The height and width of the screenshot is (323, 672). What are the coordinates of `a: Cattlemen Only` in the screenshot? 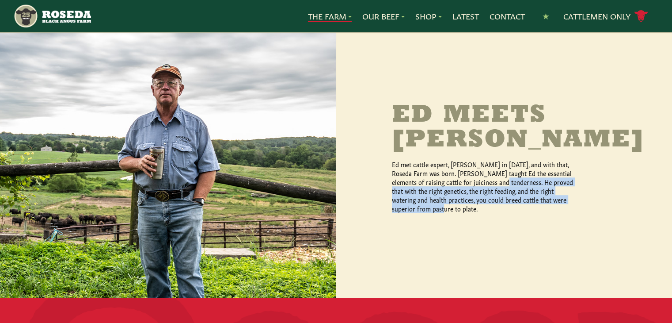 It's located at (606, 16).